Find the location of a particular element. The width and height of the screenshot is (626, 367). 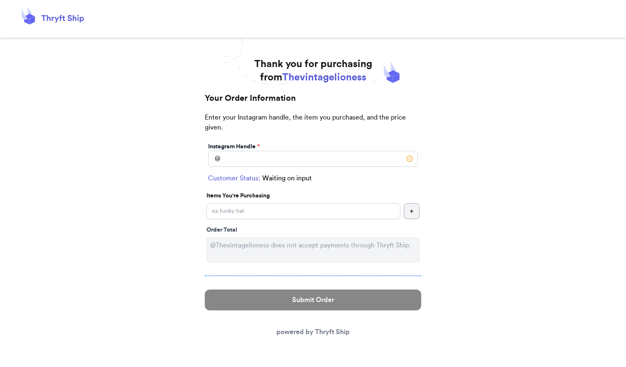

h1: Thank you for purchasing from is located at coordinates (313, 71).